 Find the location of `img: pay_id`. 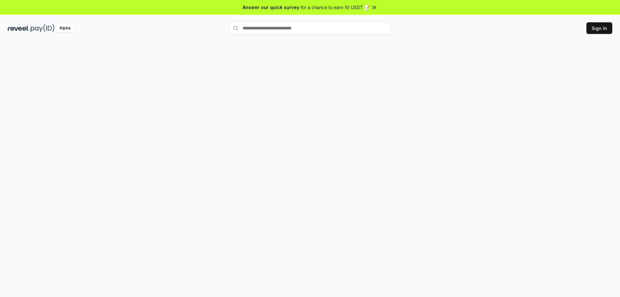

img: pay_id is located at coordinates (43, 28).